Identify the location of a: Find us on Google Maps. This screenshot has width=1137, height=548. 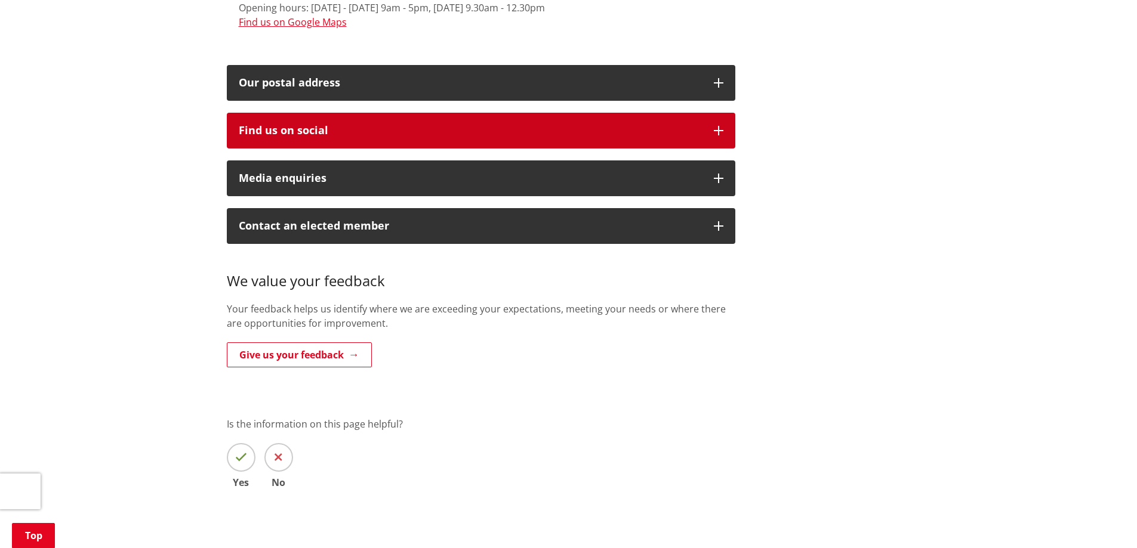
(292, 22).